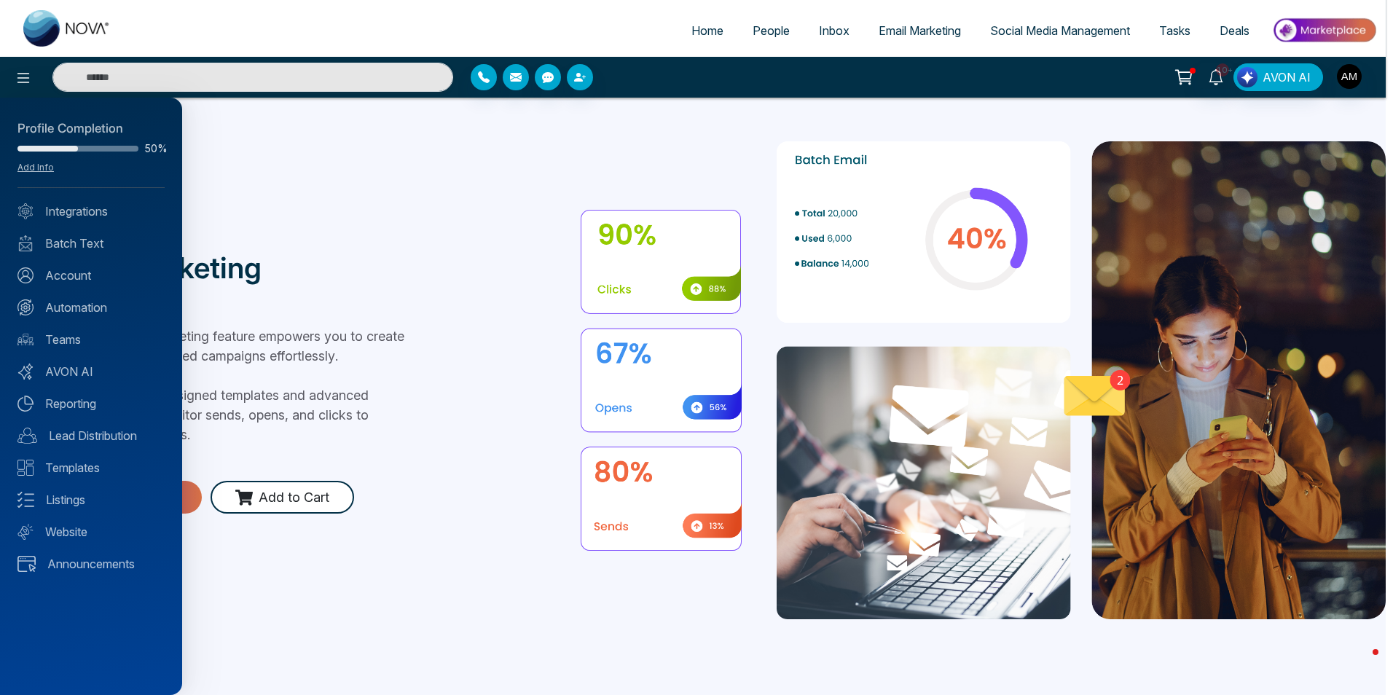 This screenshot has width=1393, height=695. I want to click on img: announcements.svg, so click(26, 564).